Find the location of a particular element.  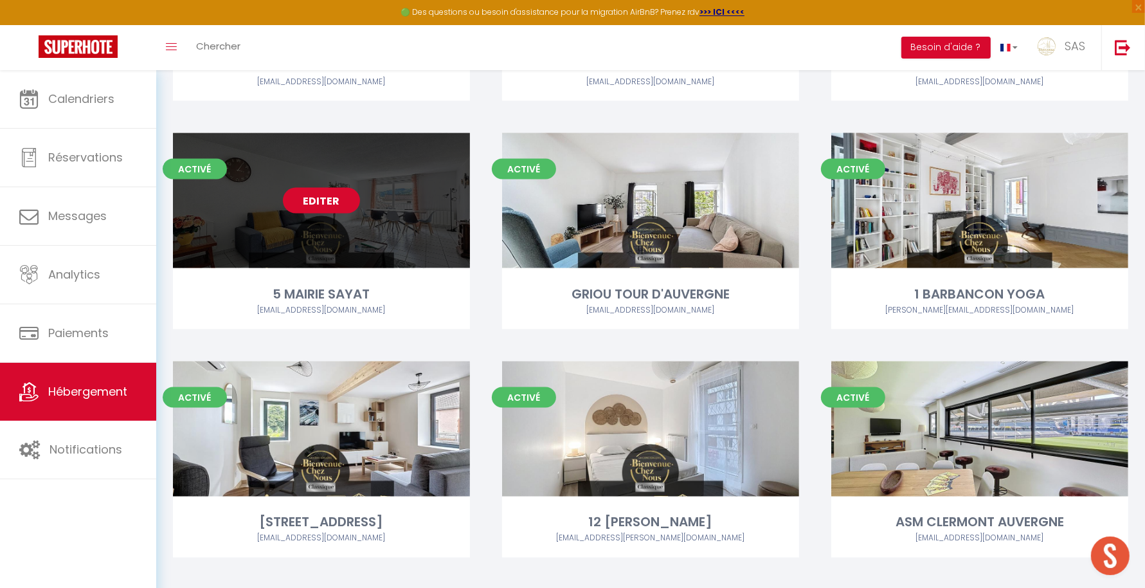

img: Super Booking is located at coordinates (78, 46).